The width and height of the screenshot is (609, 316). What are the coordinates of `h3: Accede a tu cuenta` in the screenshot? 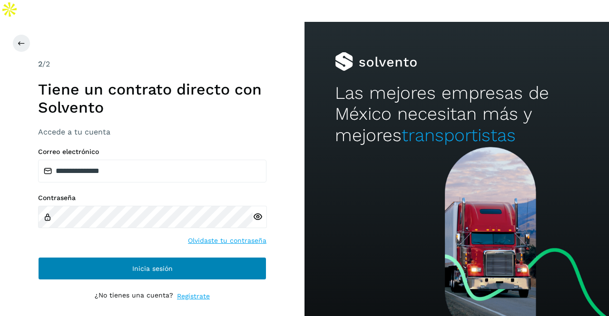 It's located at (152, 132).